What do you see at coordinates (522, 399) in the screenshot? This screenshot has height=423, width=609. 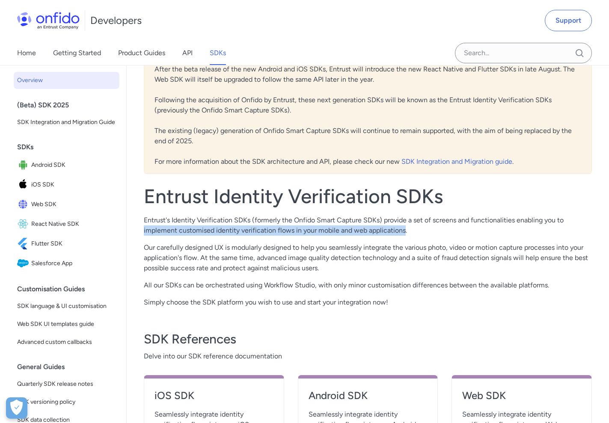 I see `a: Web SDK` at bounding box center [522, 399].